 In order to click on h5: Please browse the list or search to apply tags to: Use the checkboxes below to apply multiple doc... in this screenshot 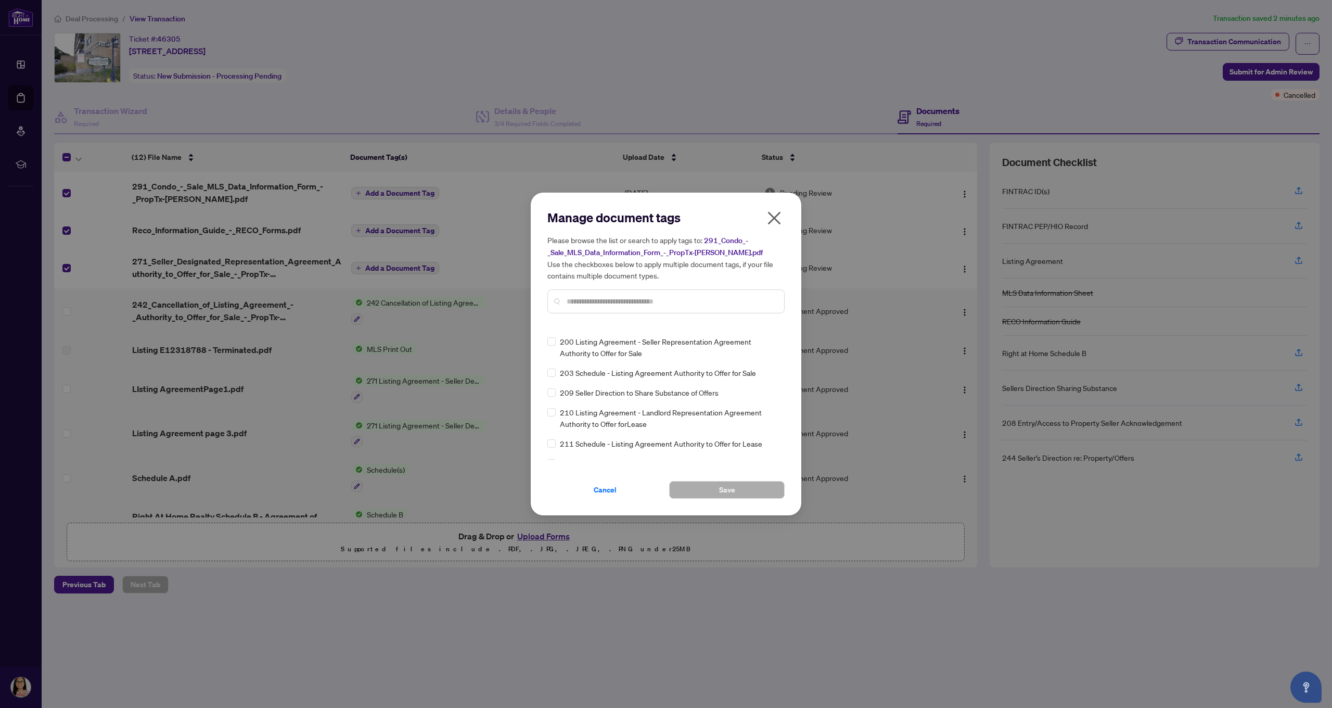, I will do `click(666, 258)`.